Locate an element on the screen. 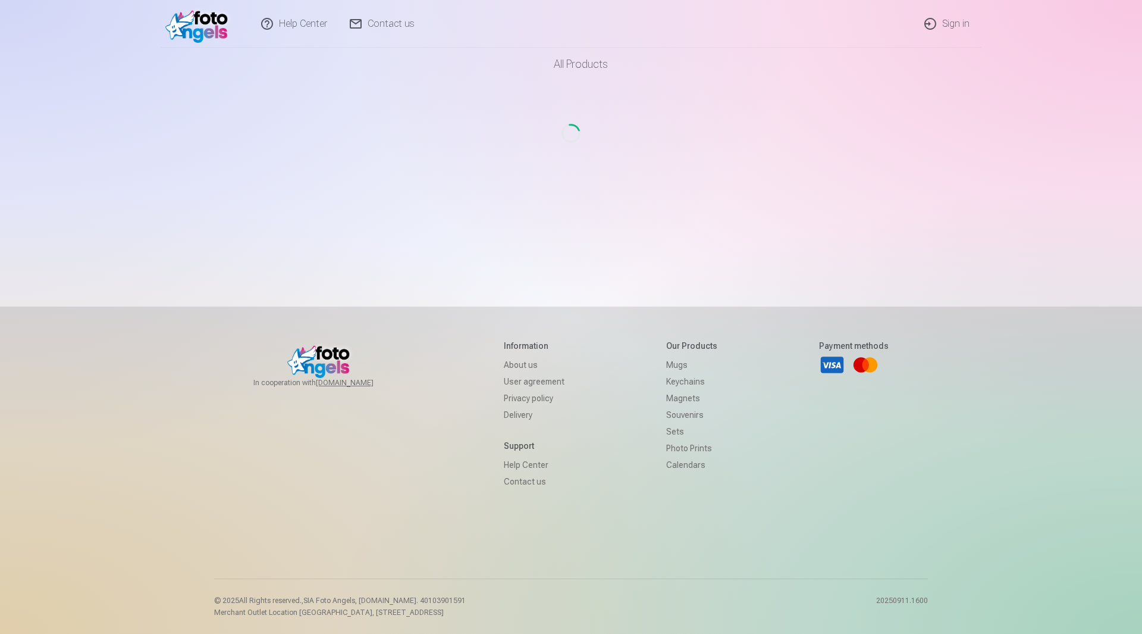 This screenshot has width=1142, height=634. h5: Our products is located at coordinates (692, 346).